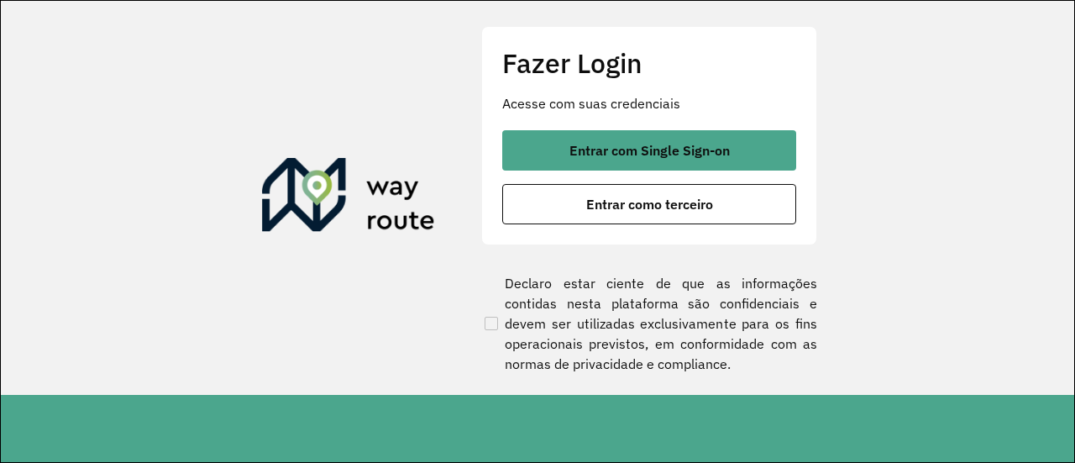 The height and width of the screenshot is (463, 1075). What do you see at coordinates (649, 63) in the screenshot?
I see `h2: Fazer Login` at bounding box center [649, 63].